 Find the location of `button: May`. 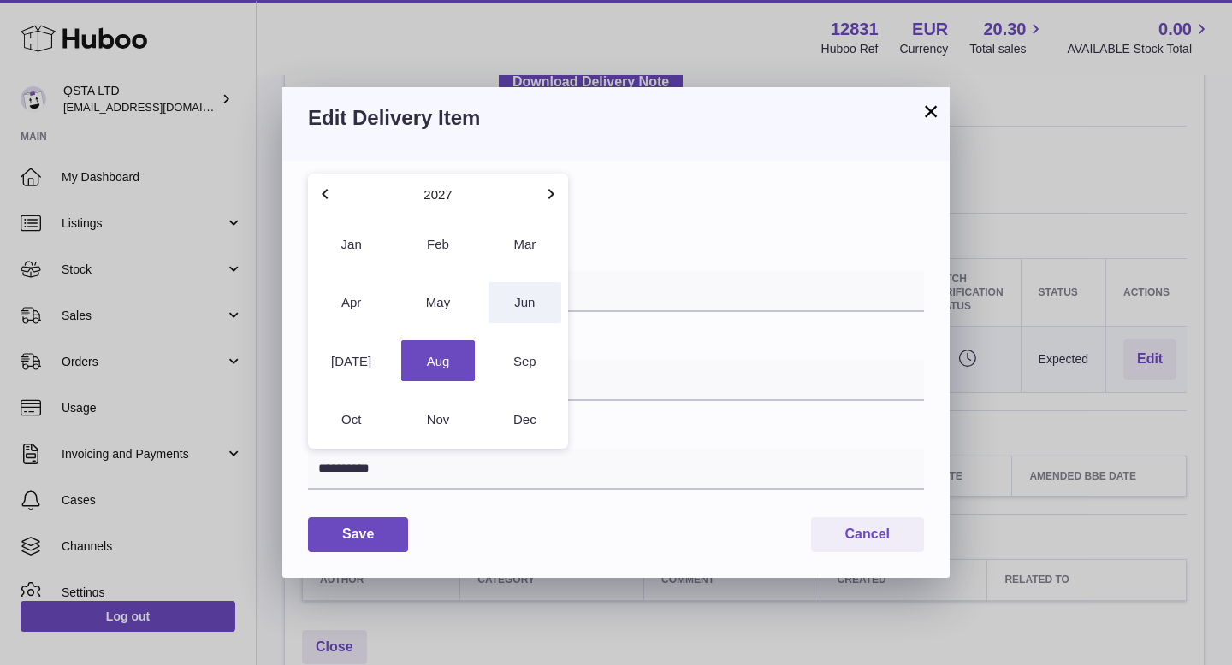

button: May is located at coordinates (437, 303).